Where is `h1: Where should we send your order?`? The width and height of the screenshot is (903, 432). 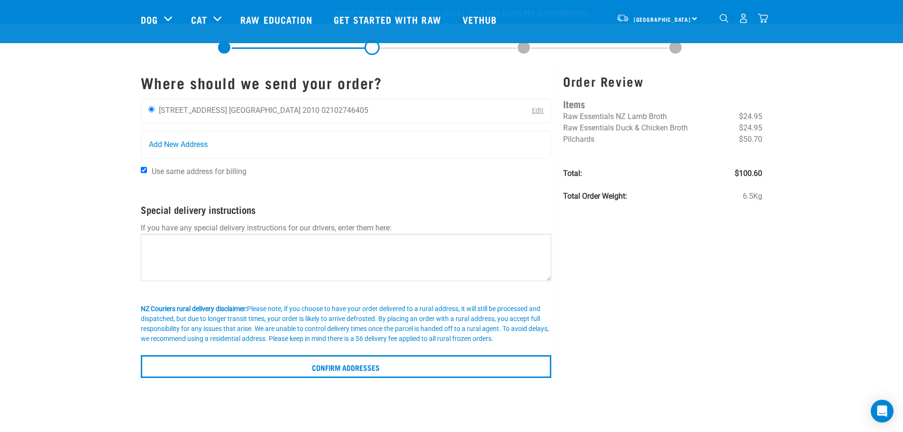
h1: Where should we send your order? is located at coordinates (346, 83).